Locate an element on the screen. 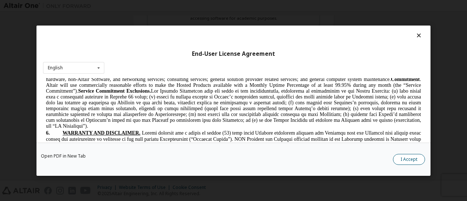  button: I Accept is located at coordinates (409, 159).